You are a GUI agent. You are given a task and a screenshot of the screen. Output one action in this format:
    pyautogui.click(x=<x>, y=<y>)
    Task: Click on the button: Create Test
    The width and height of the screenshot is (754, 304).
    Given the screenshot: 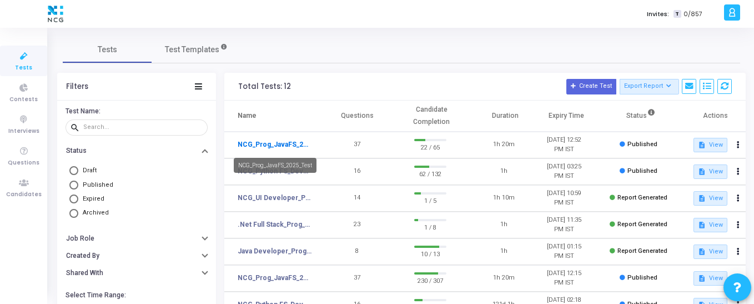 What is the action you would take?
    pyautogui.click(x=591, y=87)
    